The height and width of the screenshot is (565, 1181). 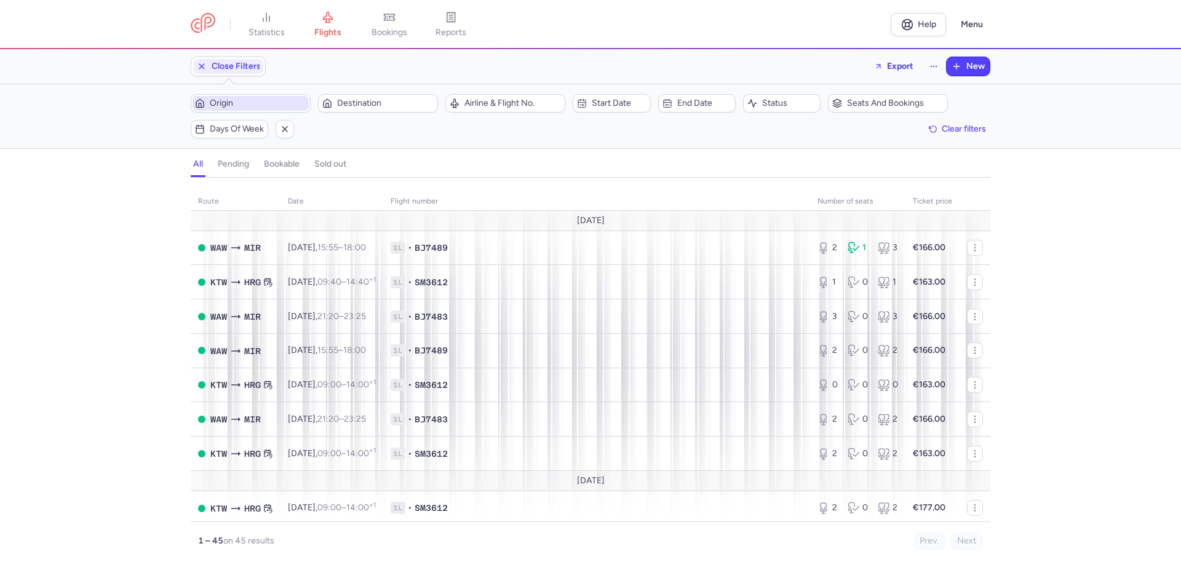 What do you see at coordinates (967, 541) in the screenshot?
I see `button: Next` at bounding box center [967, 541].